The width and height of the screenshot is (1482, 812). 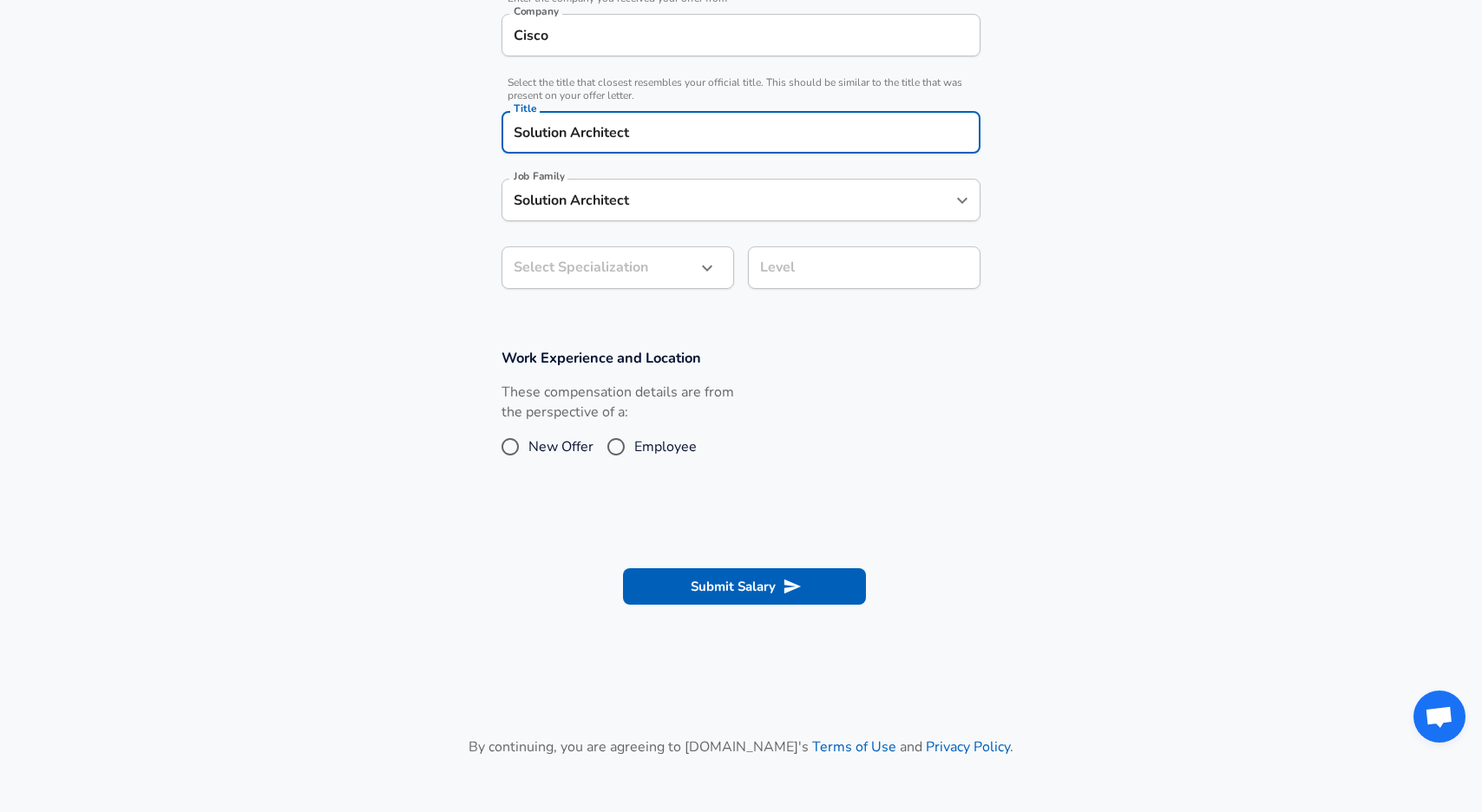 I want to click on h3: Work Experience and Location, so click(x=741, y=357).